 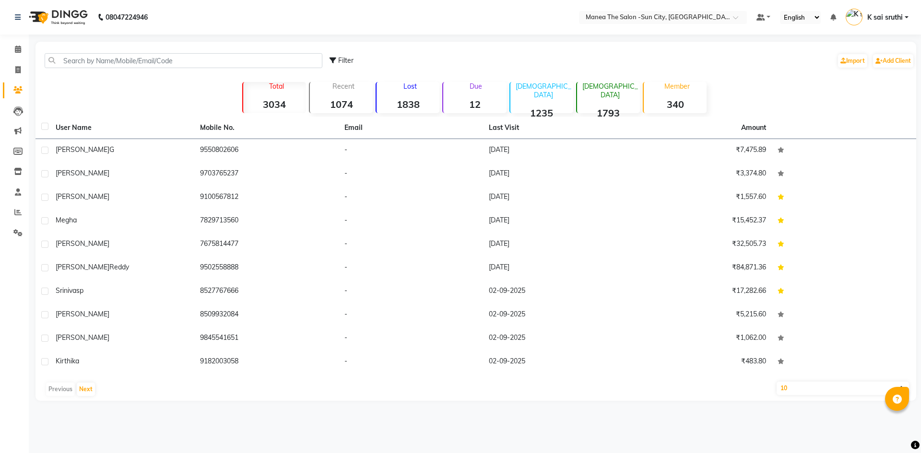 What do you see at coordinates (127, 17) in the screenshot?
I see `b: 08047224946` at bounding box center [127, 17].